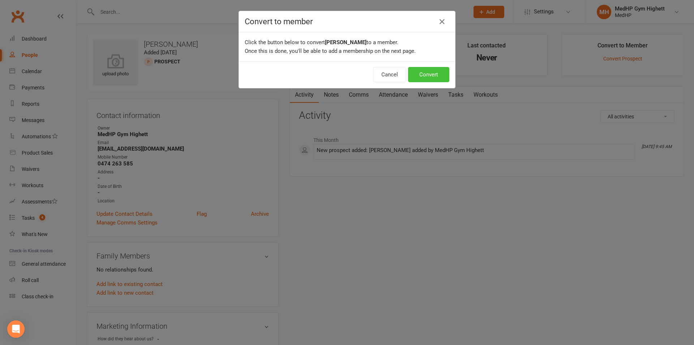 The height and width of the screenshot is (345, 694). I want to click on button: Cancel, so click(390, 74).